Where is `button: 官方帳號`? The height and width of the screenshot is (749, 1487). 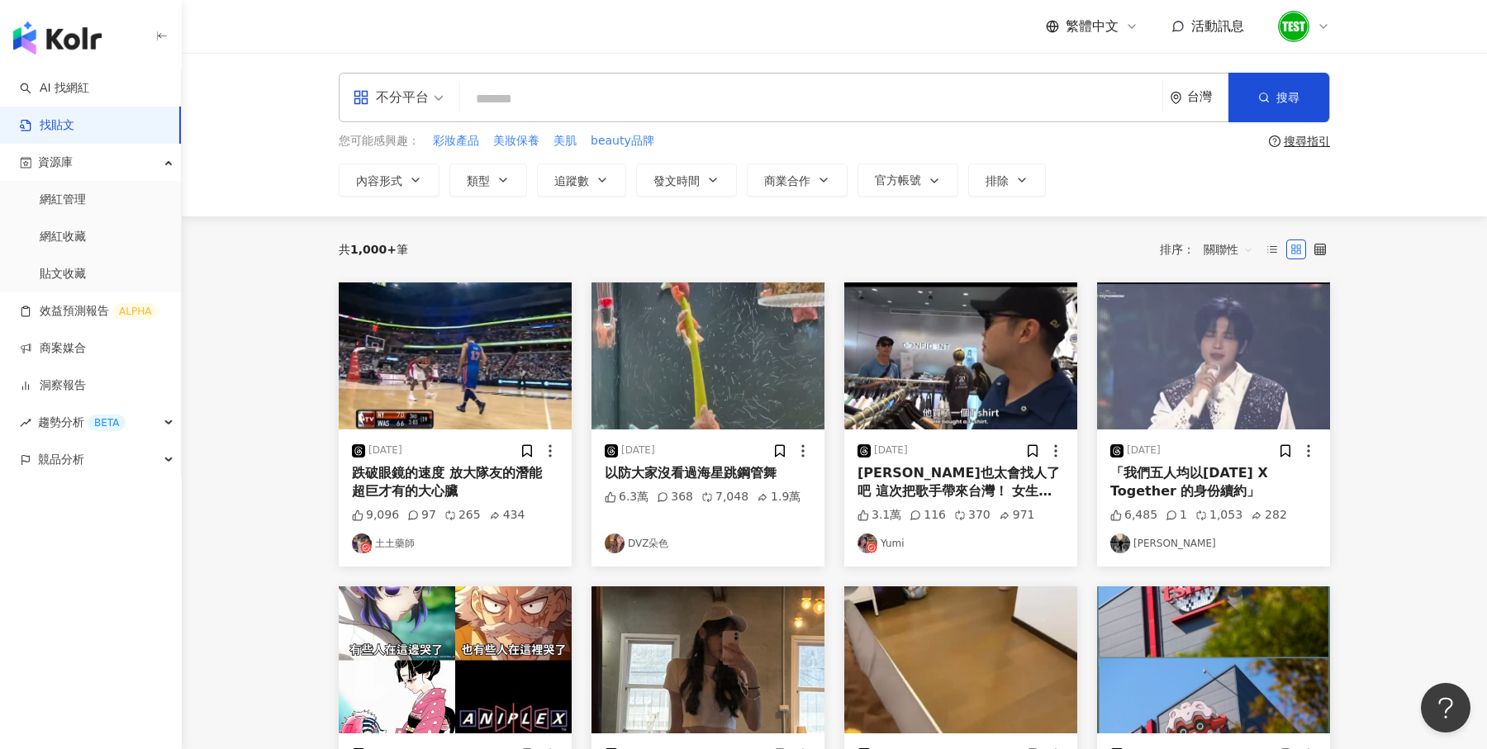 button: 官方帳號 is located at coordinates (908, 180).